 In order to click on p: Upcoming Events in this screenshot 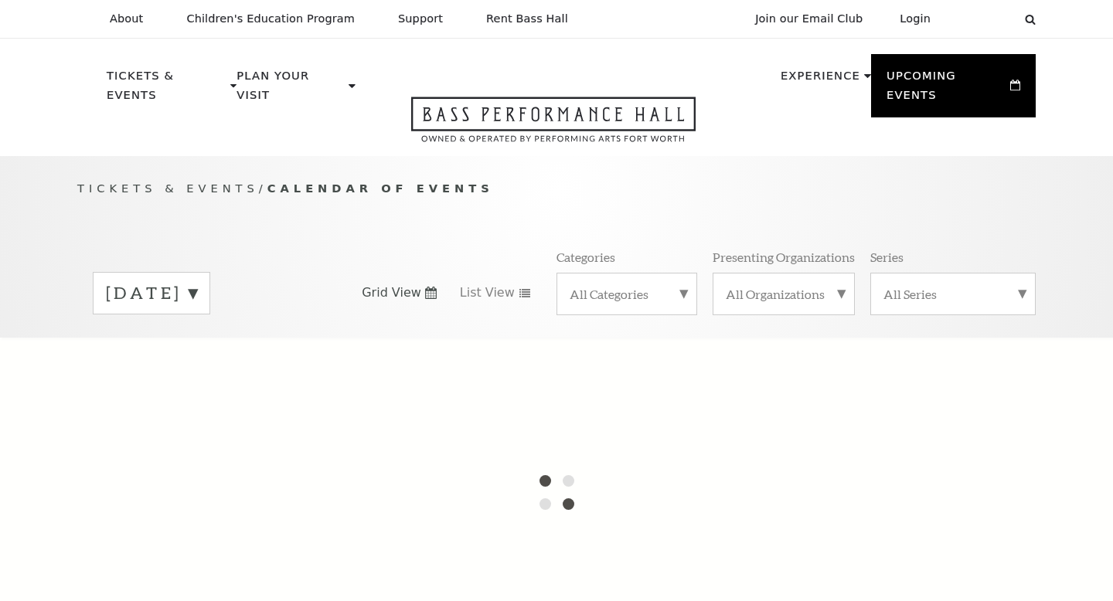, I will do `click(946, 90)`.